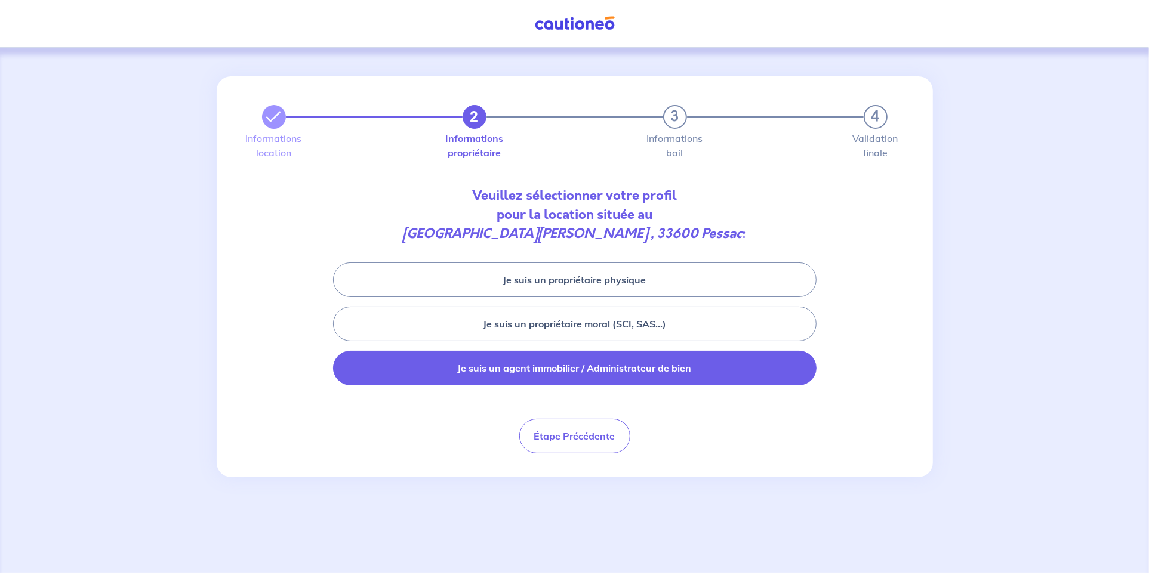  I want to click on label: Informations location, so click(274, 146).